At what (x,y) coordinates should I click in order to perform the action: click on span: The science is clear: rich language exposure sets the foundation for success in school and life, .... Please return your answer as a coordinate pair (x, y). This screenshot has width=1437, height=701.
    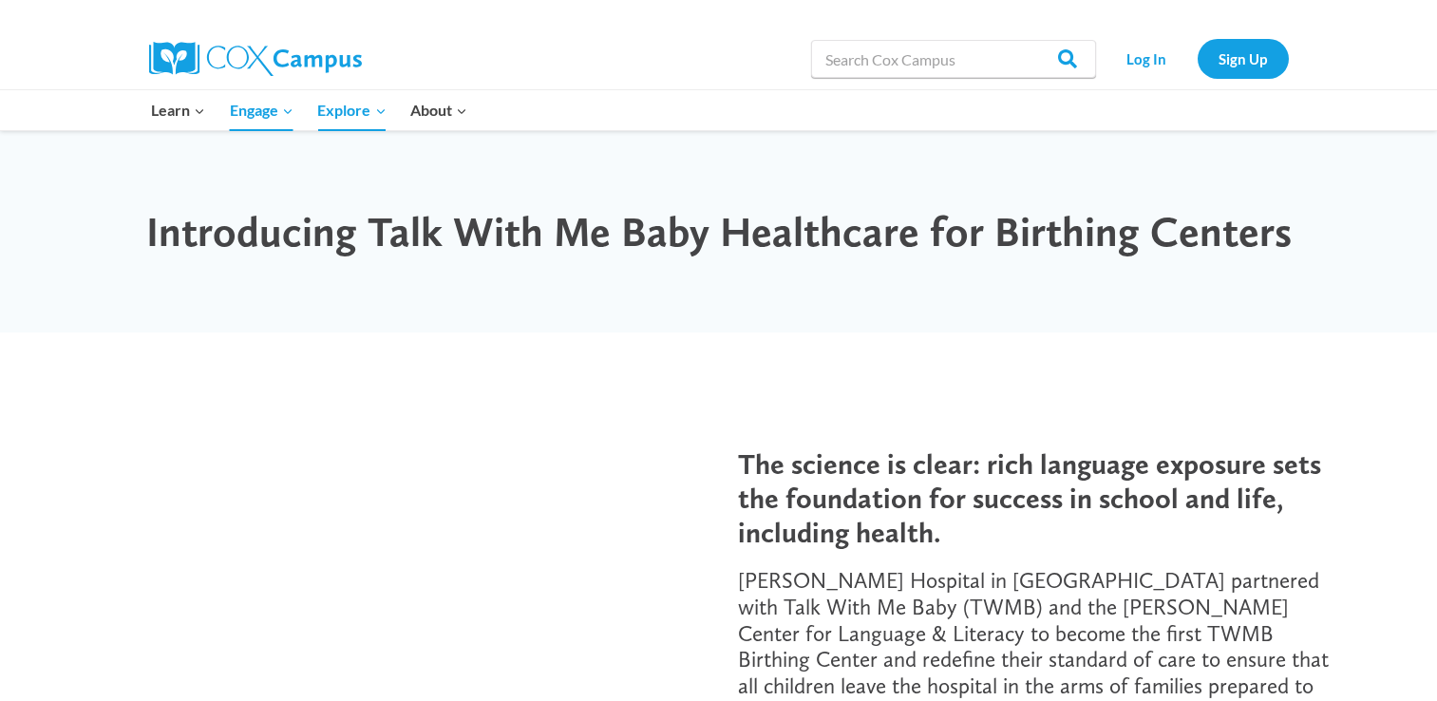
    Looking at the image, I should click on (1030, 498).